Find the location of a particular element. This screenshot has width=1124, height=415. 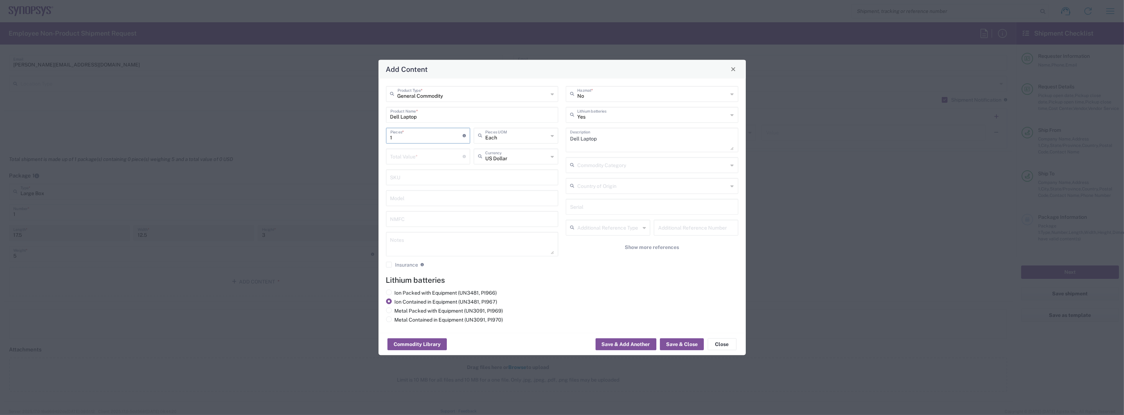

button: Commodity Library is located at coordinates (417, 344).